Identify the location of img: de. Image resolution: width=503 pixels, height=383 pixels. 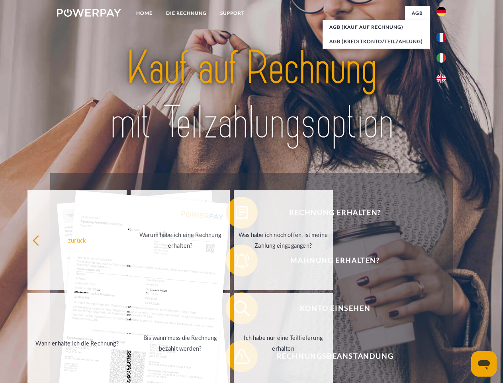
(441, 12).